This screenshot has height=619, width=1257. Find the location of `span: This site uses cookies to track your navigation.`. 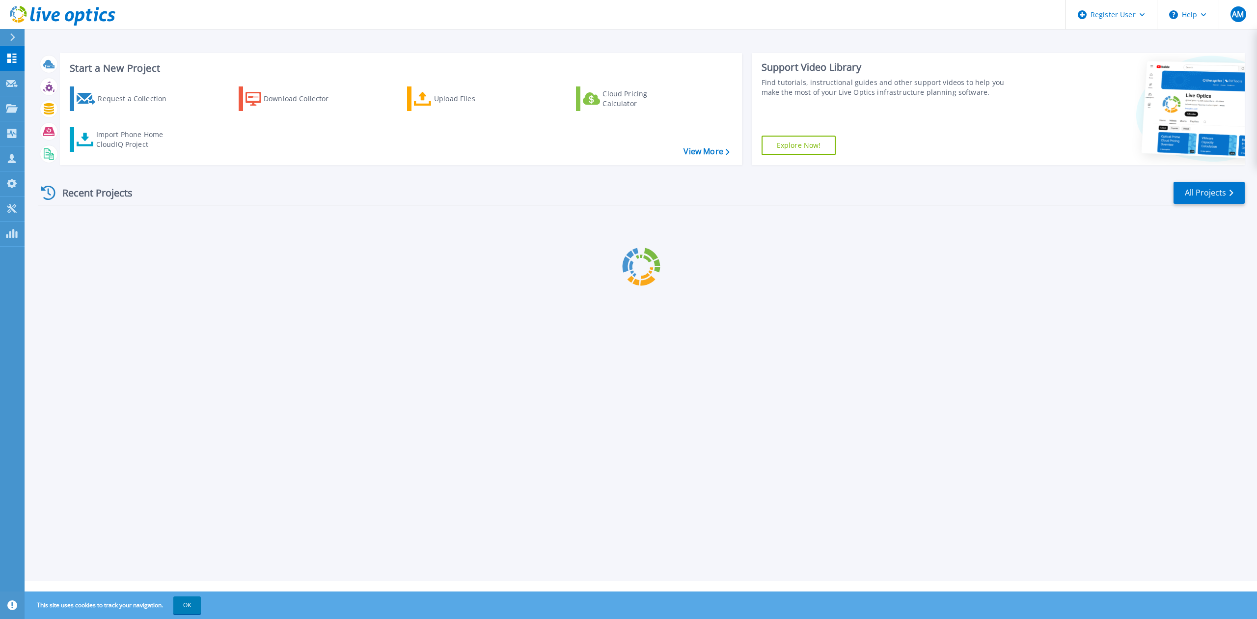

span: This site uses cookies to track your navigation. is located at coordinates (114, 605).